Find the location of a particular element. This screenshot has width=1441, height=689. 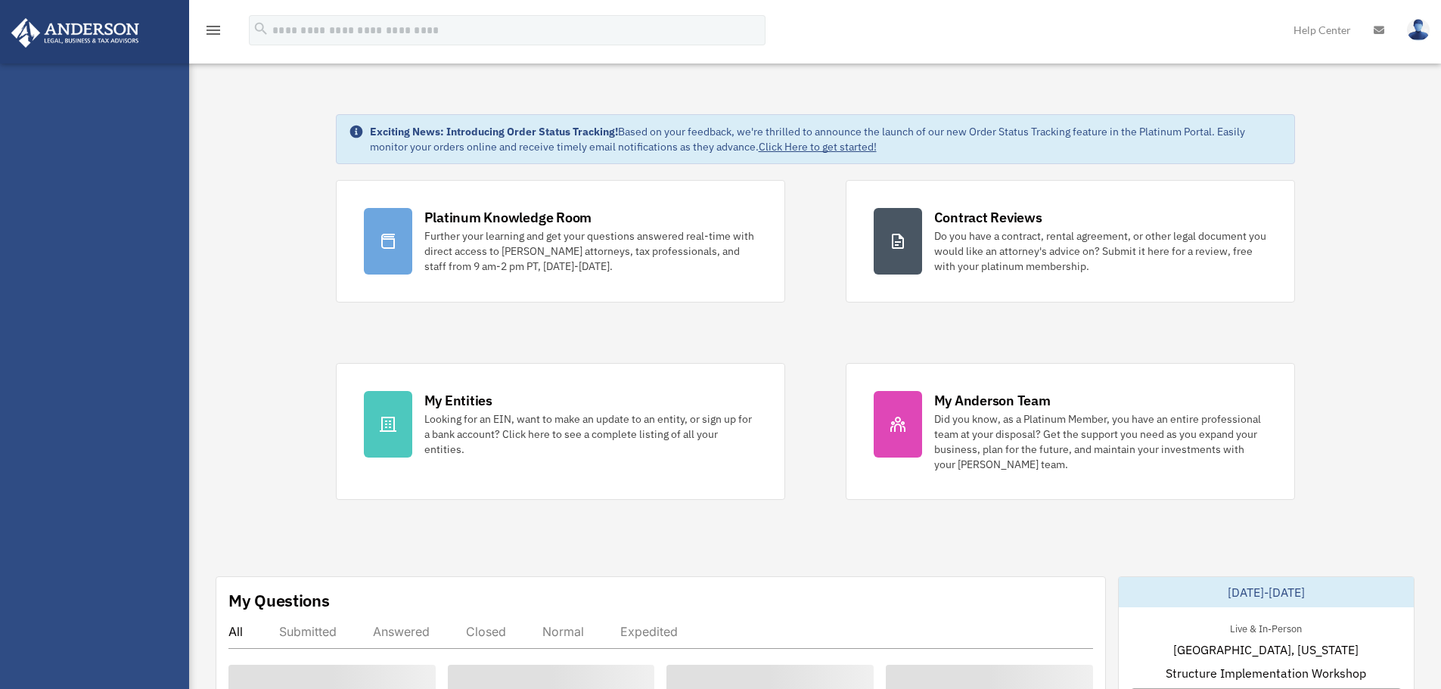

strong: Exciting News: Introducing Order Status Tracking! is located at coordinates (494, 132).